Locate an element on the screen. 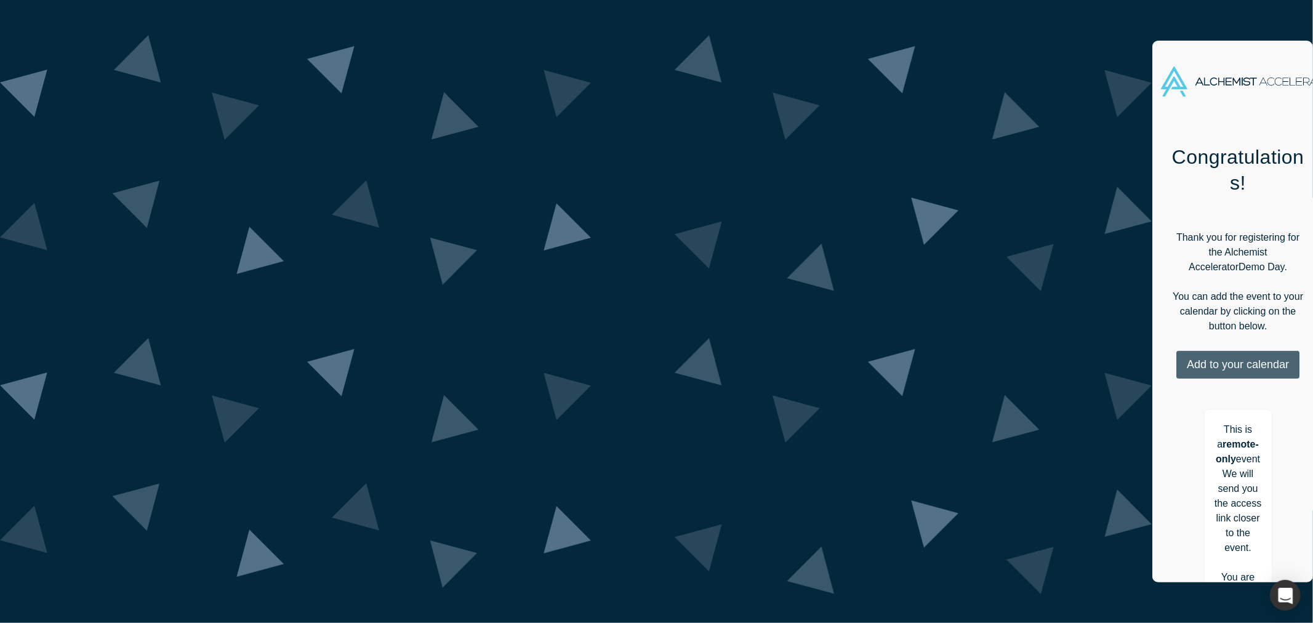  div: Thank you for registering for the Alchemist Accelerator Demo Day. You can add the event to your c... is located at coordinates (1238, 302).